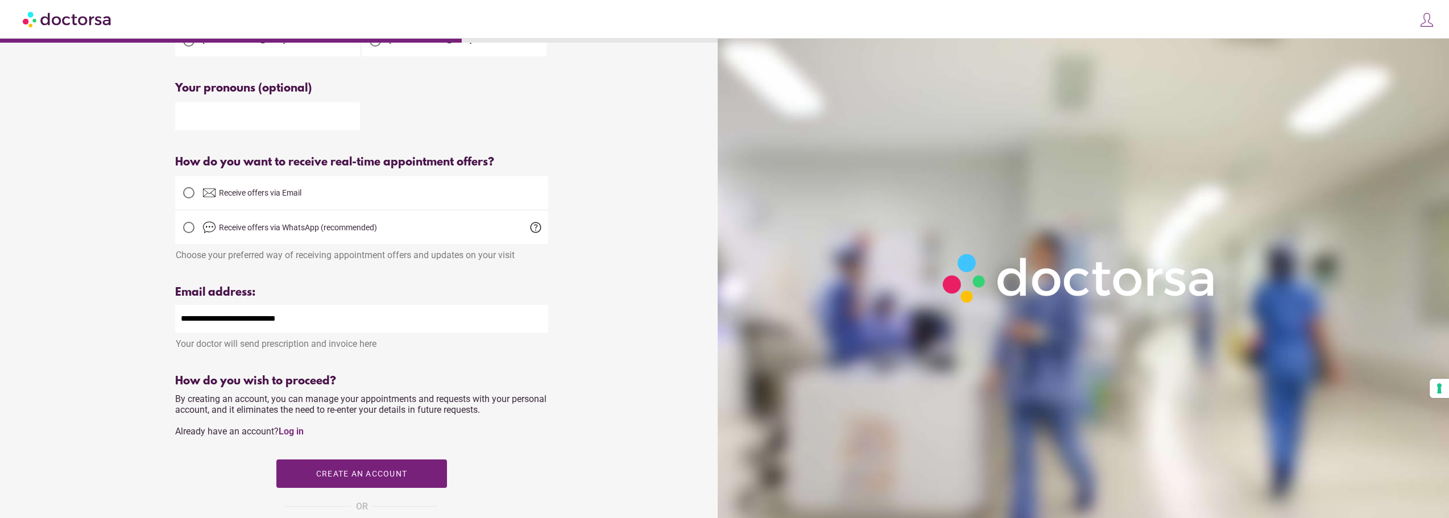  What do you see at coordinates (536, 227) in the screenshot?
I see `span: help` at bounding box center [536, 227].